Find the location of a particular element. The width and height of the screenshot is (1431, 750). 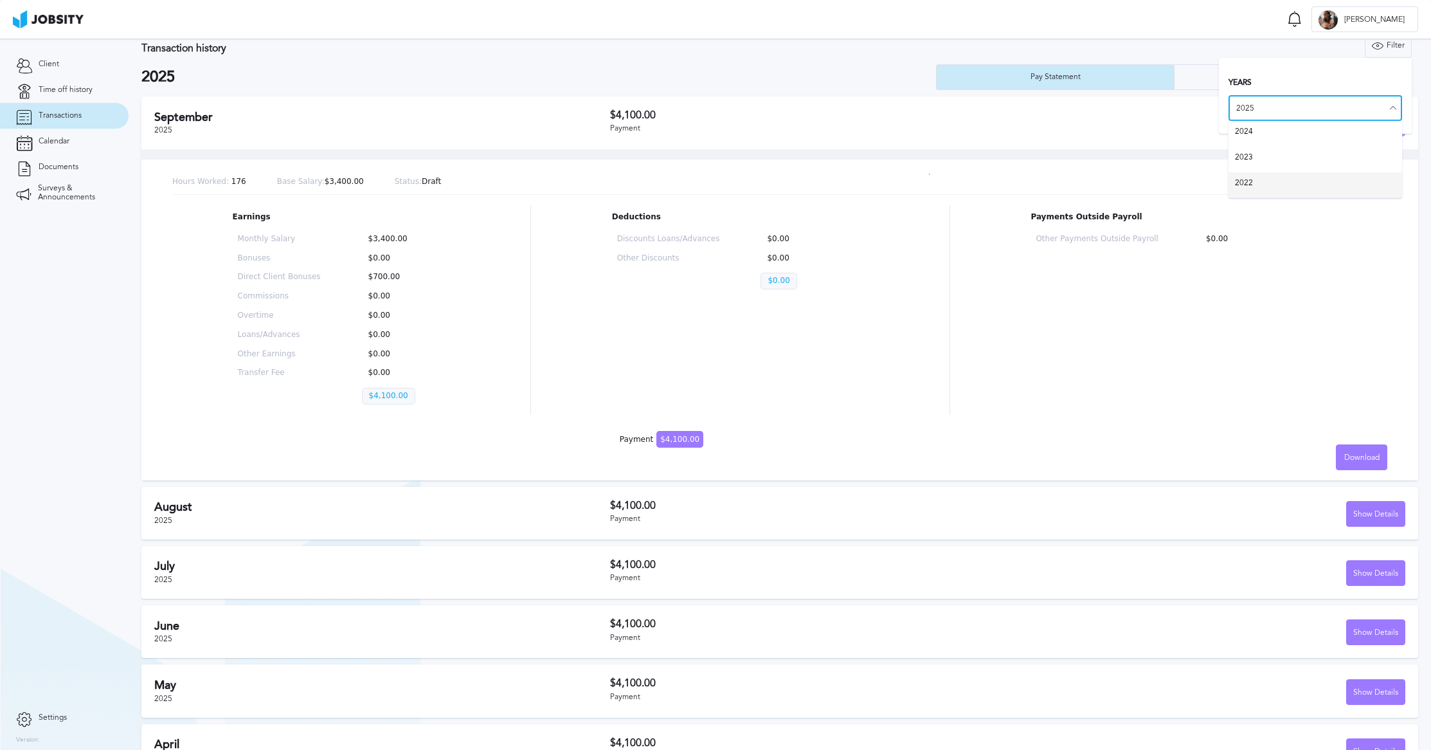

span: 2024 is located at coordinates (1315, 134).